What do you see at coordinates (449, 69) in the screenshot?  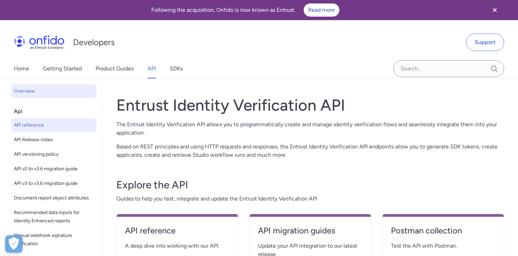 I see `input: Onfido search input field` at bounding box center [449, 69].